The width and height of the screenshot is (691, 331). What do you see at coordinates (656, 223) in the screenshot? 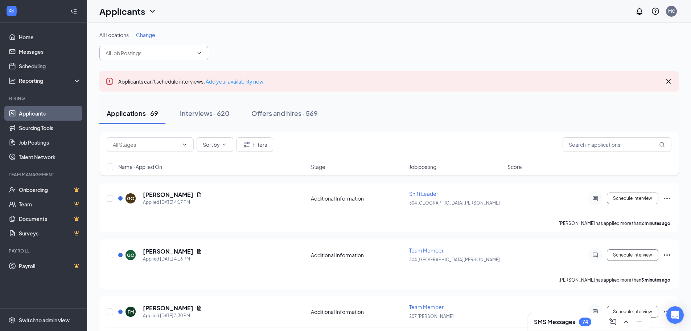
I see `b: 2 minutes ago` at bounding box center [656, 223].